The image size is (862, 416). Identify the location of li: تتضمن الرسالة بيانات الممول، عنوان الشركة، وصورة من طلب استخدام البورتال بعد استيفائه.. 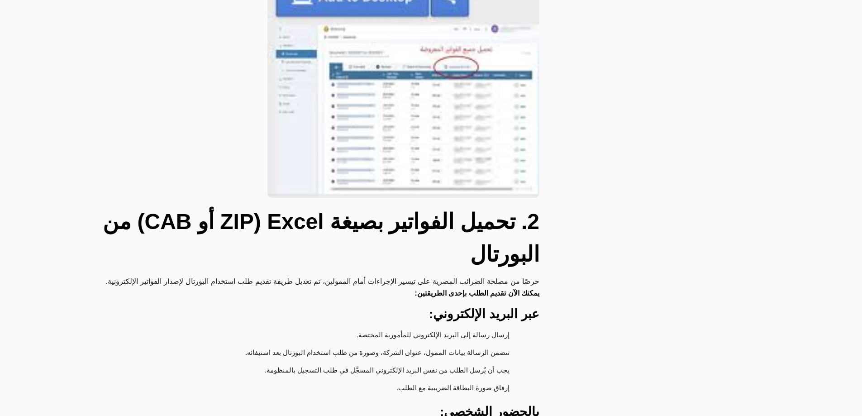
(309, 353).